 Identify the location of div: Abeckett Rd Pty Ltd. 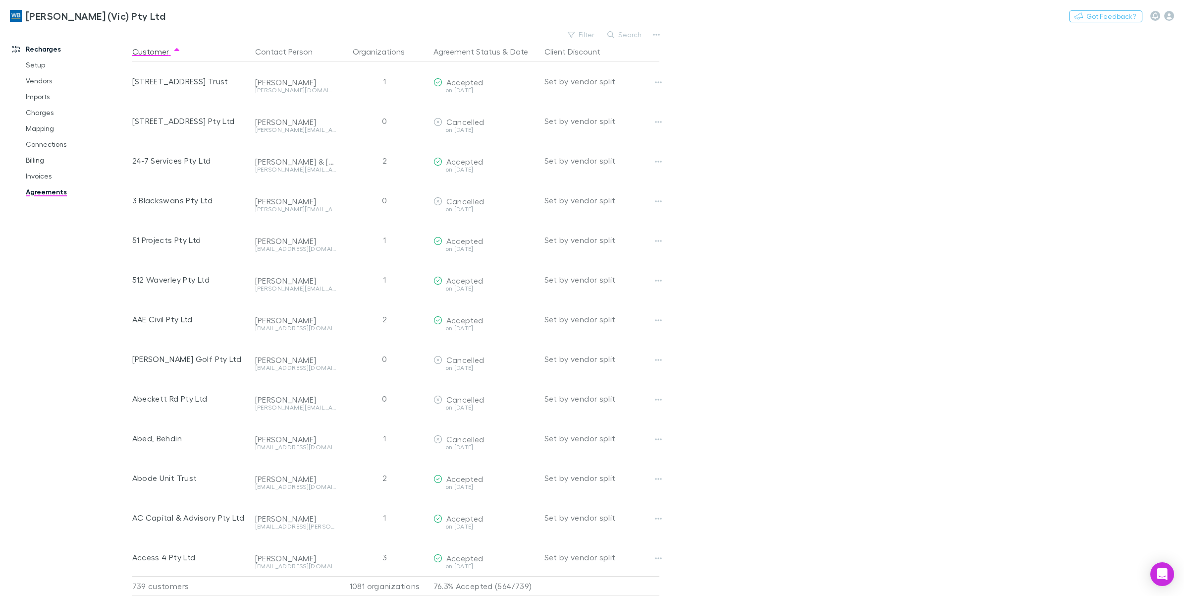
(190, 398).